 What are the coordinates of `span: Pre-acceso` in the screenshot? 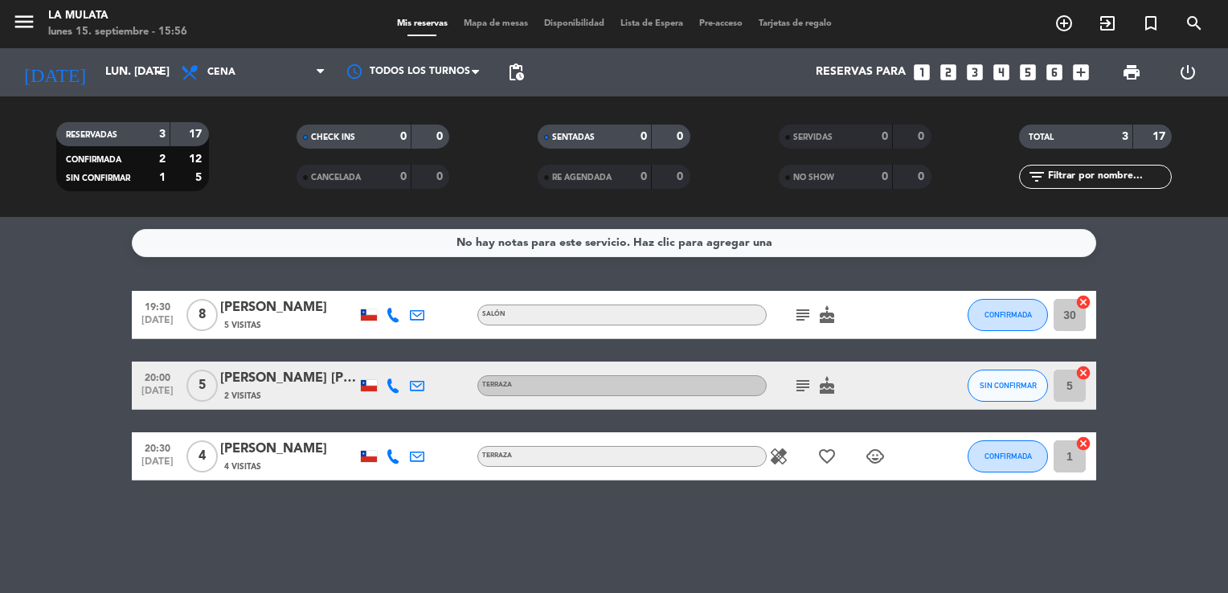 It's located at (721, 23).